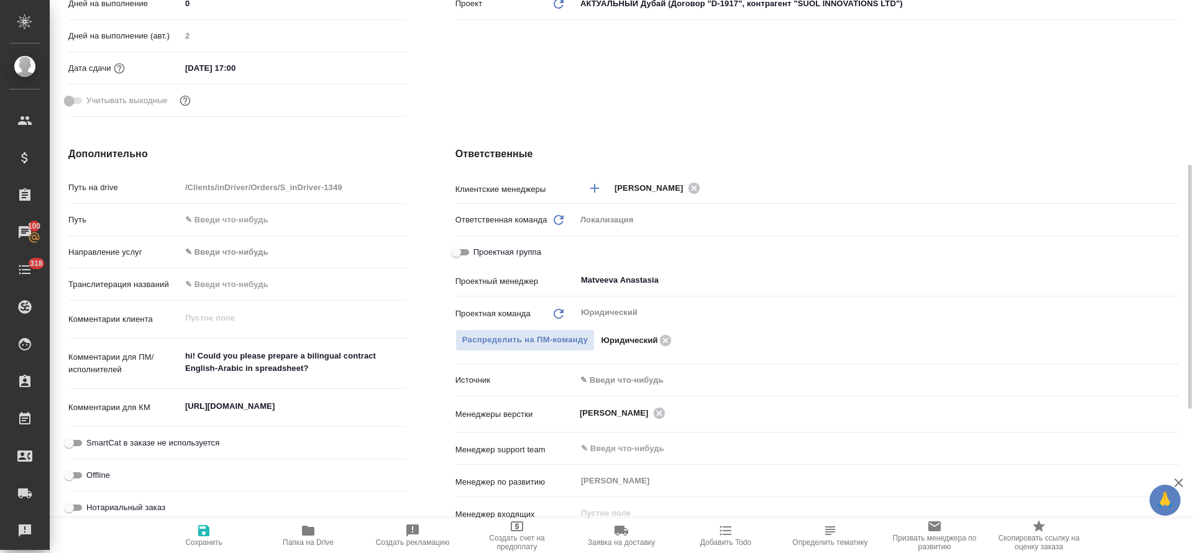 The height and width of the screenshot is (553, 1193). What do you see at coordinates (127, 101) in the screenshot?
I see `span: Учитывать выходные` at bounding box center [127, 101].